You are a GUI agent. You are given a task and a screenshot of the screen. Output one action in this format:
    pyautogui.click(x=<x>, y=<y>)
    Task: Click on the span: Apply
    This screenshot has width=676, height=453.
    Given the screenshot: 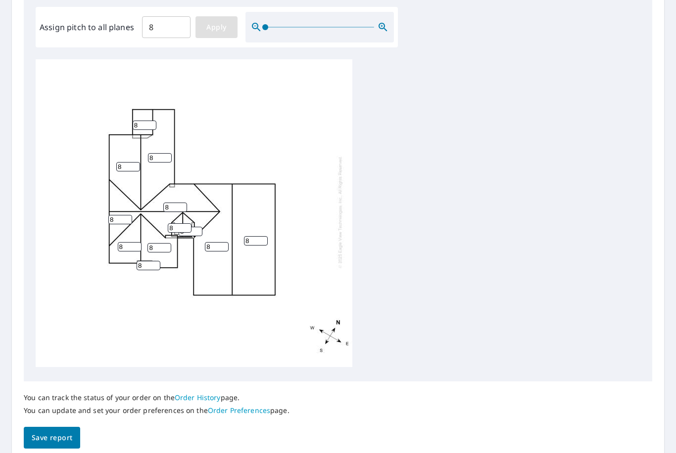 What is the action you would take?
    pyautogui.click(x=216, y=27)
    